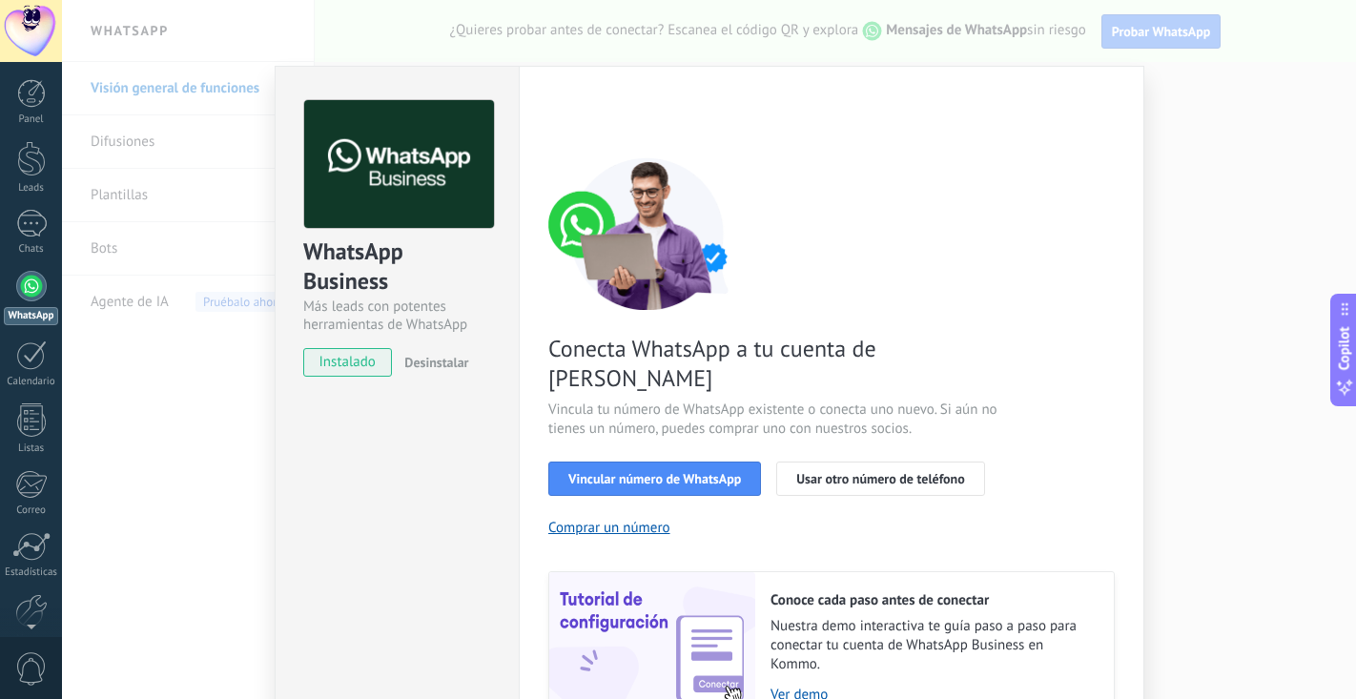 This screenshot has width=1356, height=699. Describe the element at coordinates (31, 381) in the screenshot. I see `div: Calendario` at that location.